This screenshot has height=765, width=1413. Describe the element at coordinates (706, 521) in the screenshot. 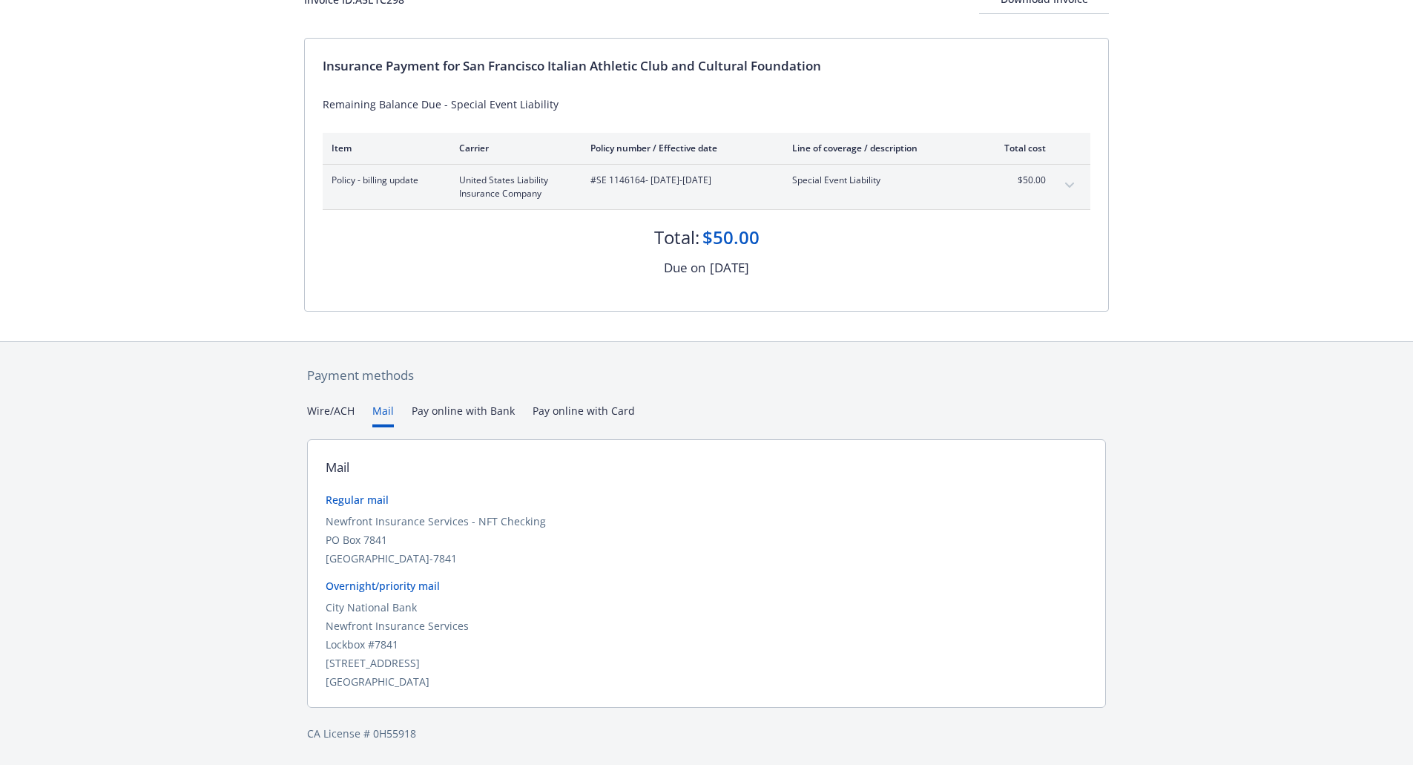

I see `div: Newfront Insurance Services - NFT Checking` at that location.